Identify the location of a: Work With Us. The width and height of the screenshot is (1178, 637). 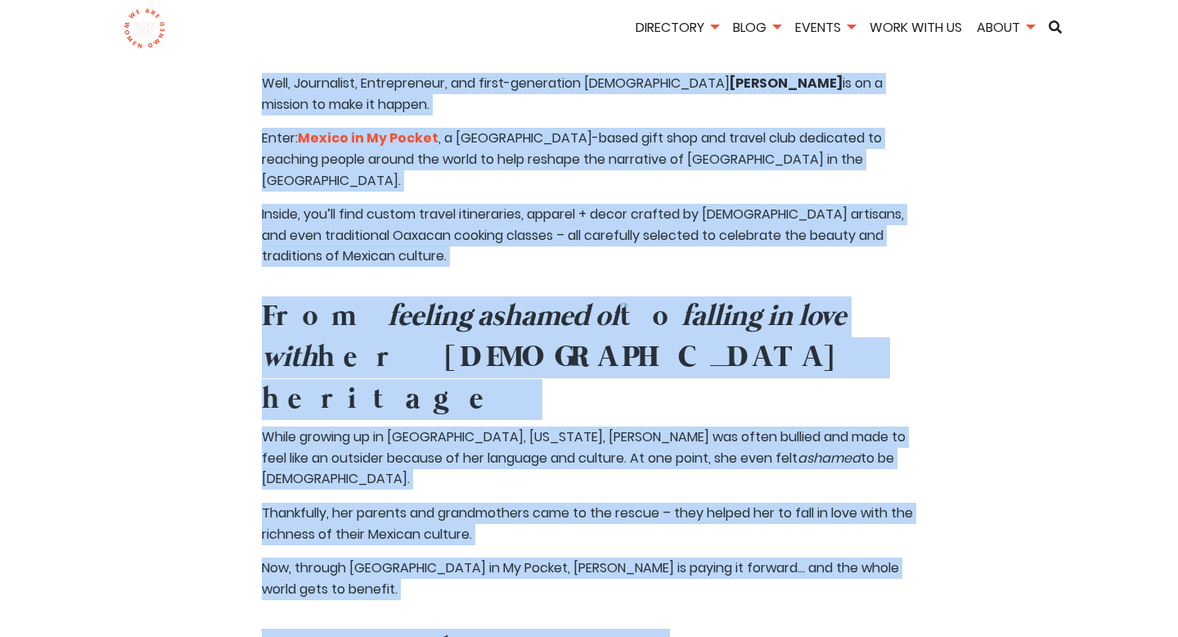
(916, 27).